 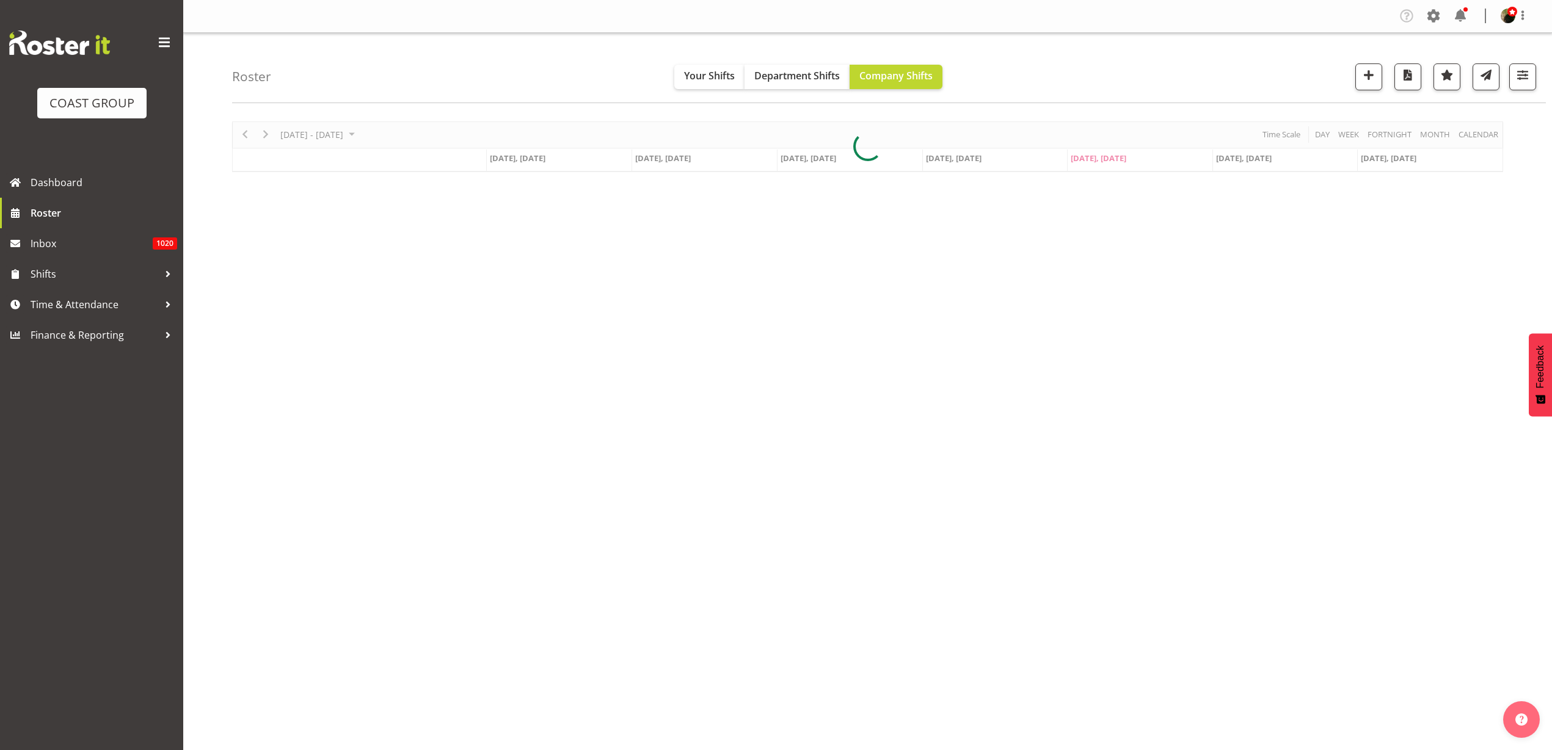 I want to click on button: Department Shifts, so click(x=797, y=77).